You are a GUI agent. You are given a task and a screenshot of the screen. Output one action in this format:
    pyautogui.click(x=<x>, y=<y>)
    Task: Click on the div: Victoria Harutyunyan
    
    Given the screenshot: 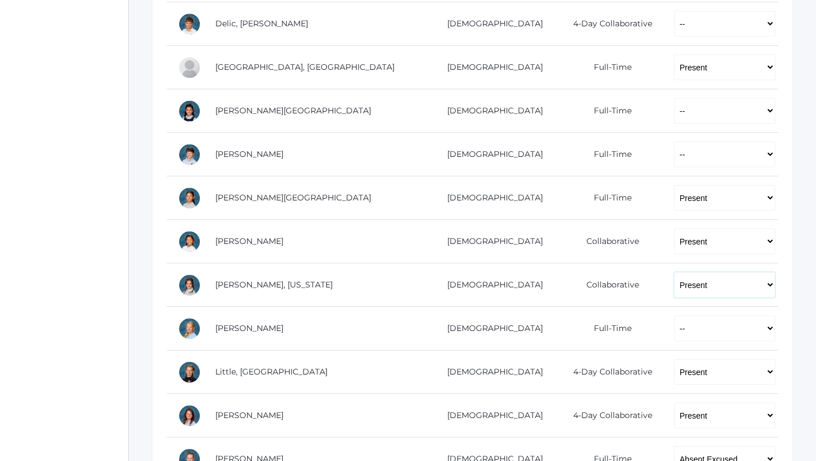 What is the action you would take?
    pyautogui.click(x=189, y=111)
    